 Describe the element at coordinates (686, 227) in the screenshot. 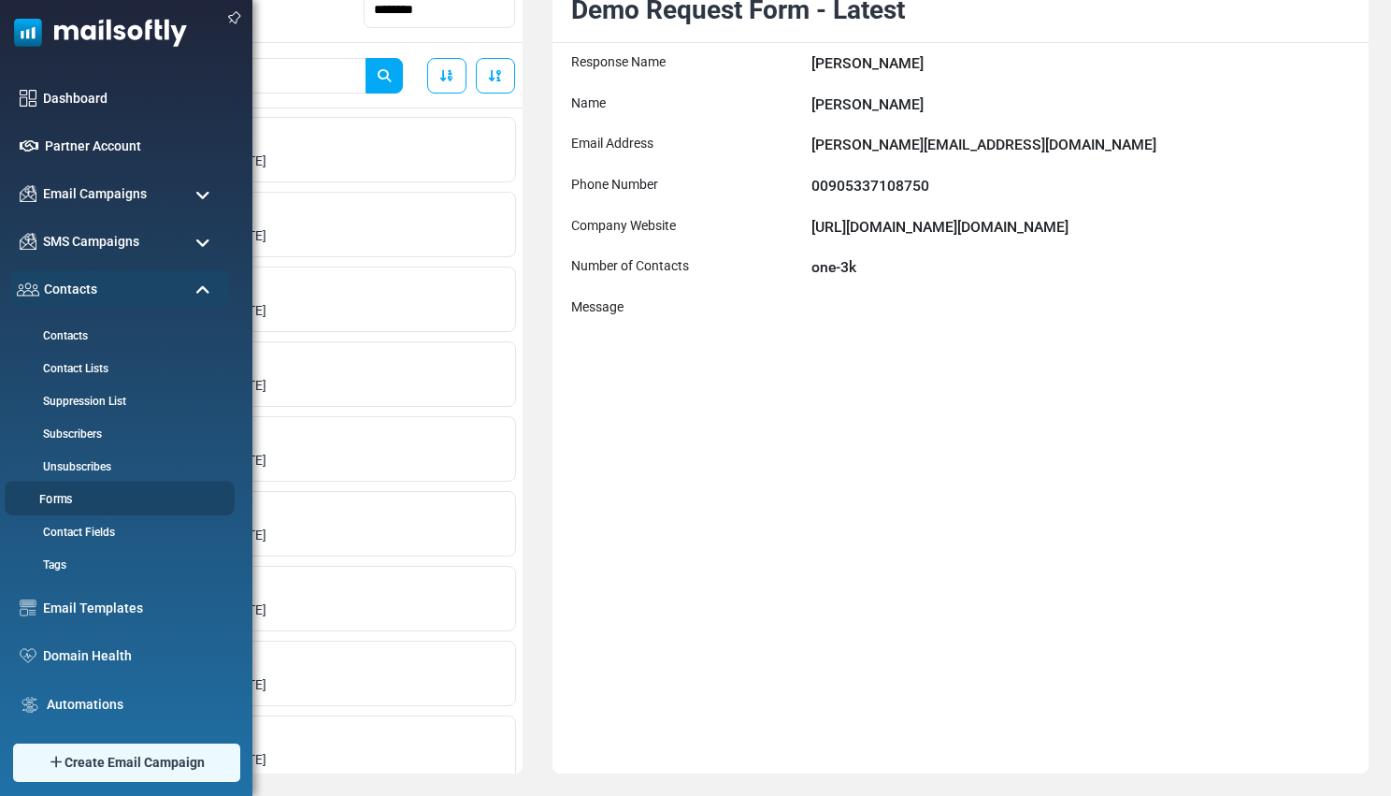

I see `div: Company Website` at that location.